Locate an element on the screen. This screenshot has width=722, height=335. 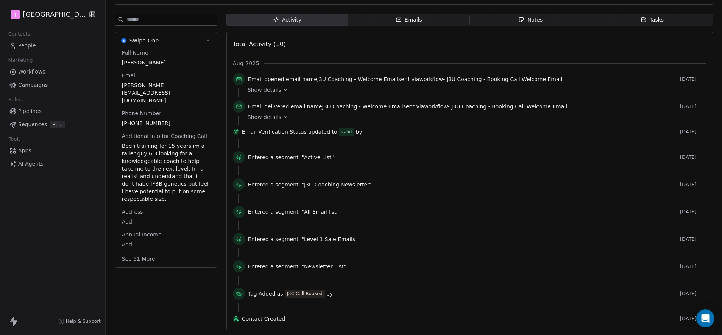
span: Workflows is located at coordinates (32, 72).